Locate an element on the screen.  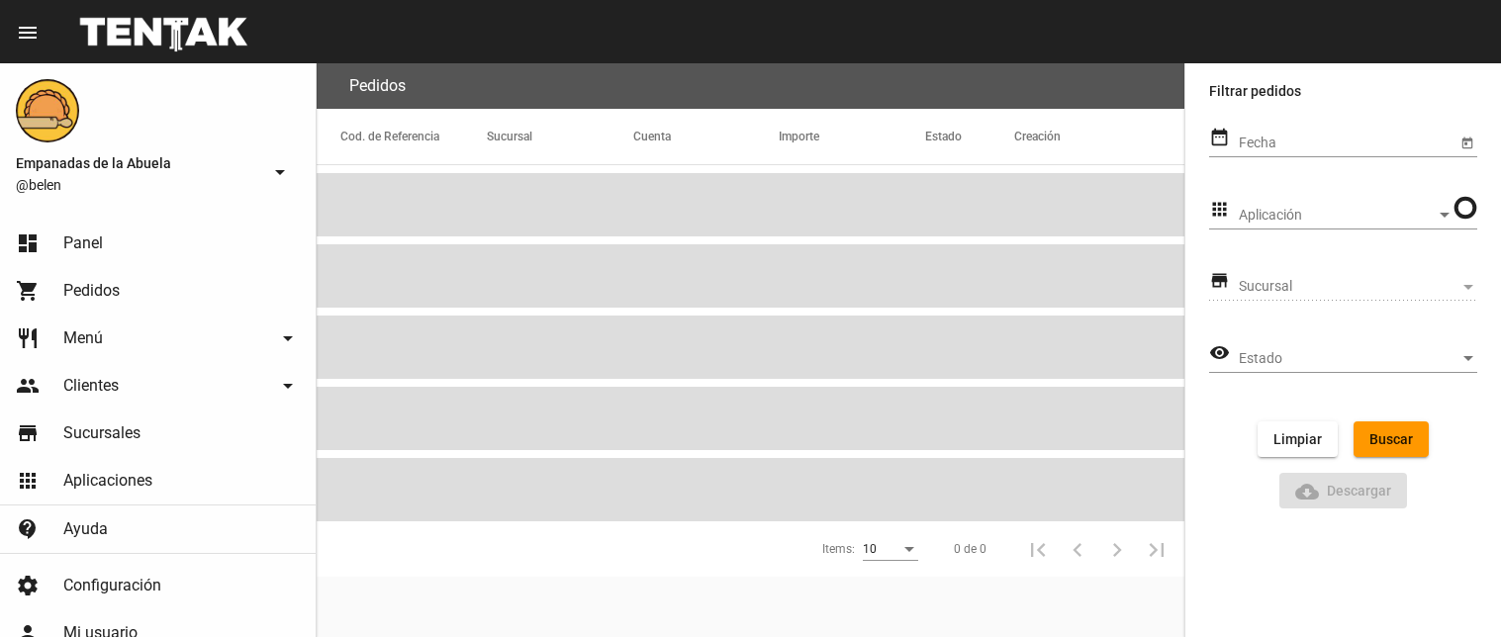
span: @belen is located at coordinates (138, 185).